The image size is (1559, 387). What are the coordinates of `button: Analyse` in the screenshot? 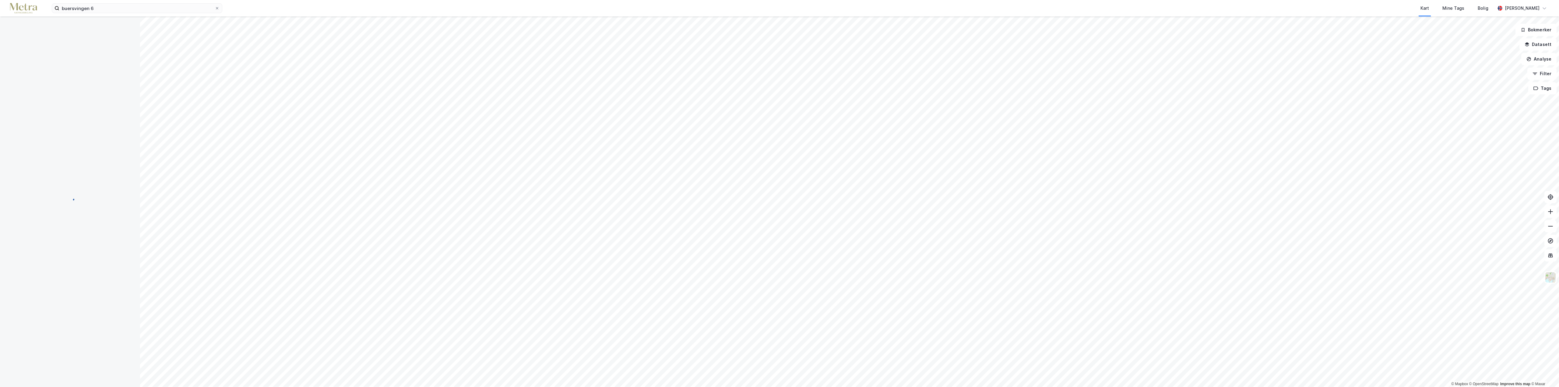 It's located at (1539, 59).